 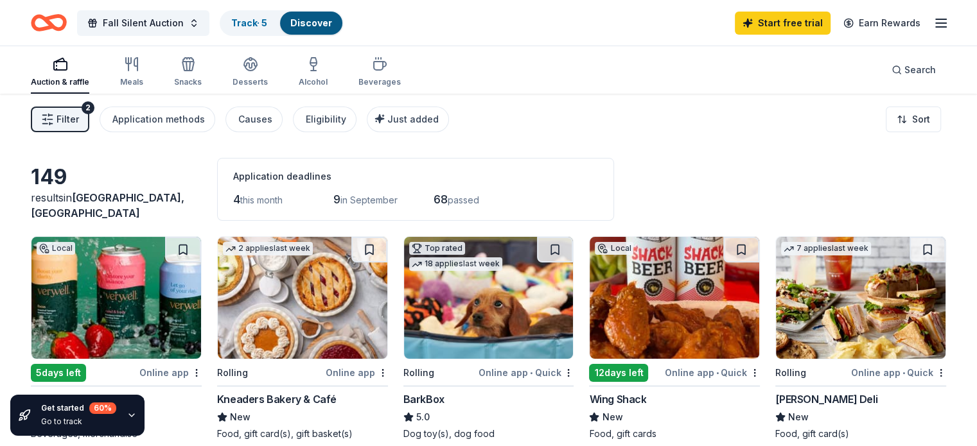 I want to click on a: Earn Rewards, so click(x=882, y=23).